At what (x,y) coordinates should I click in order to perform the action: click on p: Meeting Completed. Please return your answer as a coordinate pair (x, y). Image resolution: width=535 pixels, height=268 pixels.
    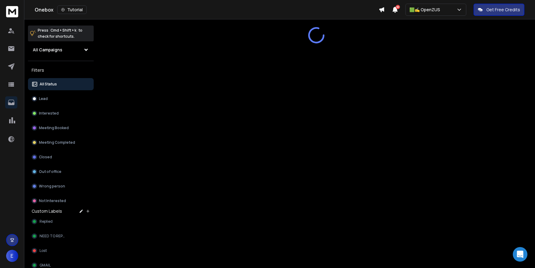
    Looking at the image, I should click on (57, 143).